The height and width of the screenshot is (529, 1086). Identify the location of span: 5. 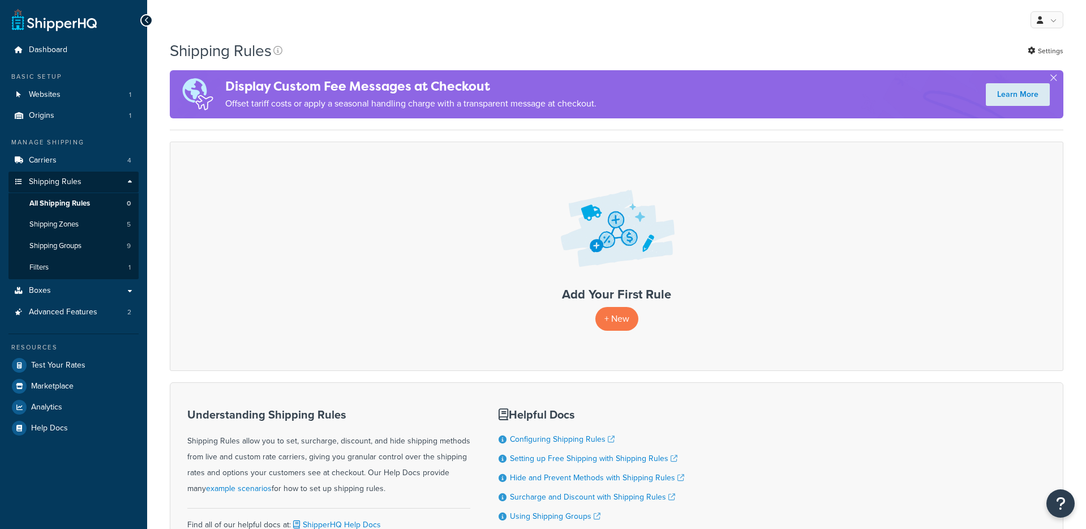
(128, 224).